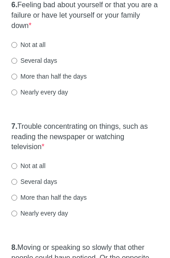 The image size is (170, 258). Describe the element at coordinates (14, 127) in the screenshot. I see `strong: 7.` at that location.